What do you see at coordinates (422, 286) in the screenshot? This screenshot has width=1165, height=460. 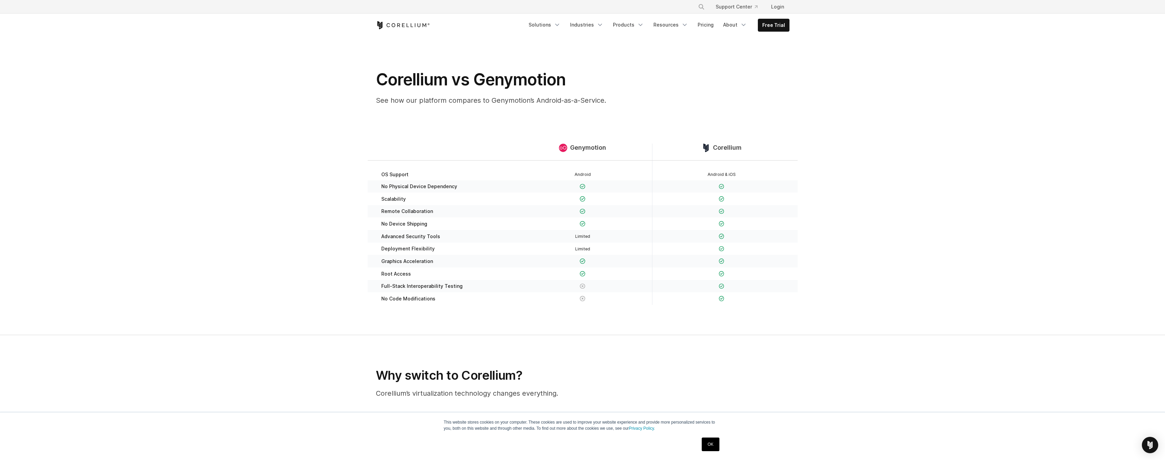 I see `span: Full-Stack Interoperability Testing` at bounding box center [422, 286].